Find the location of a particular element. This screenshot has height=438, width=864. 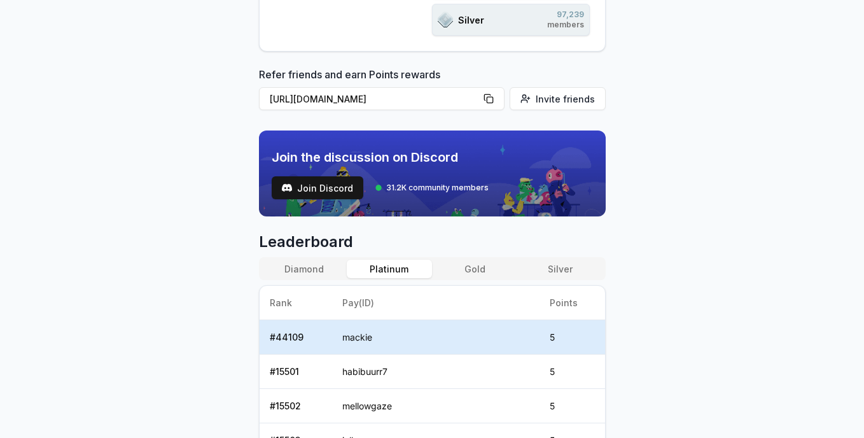

button: Gold is located at coordinates (475, 269).